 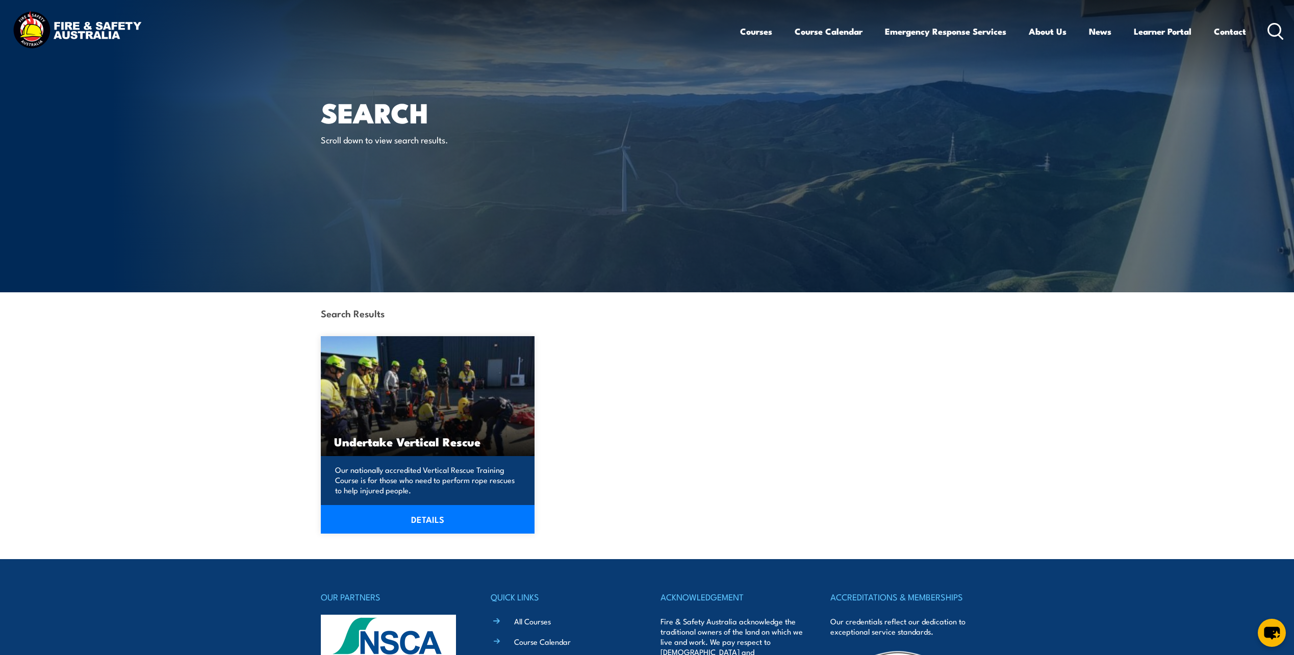 I want to click on button: chat-button, so click(x=1271, y=632).